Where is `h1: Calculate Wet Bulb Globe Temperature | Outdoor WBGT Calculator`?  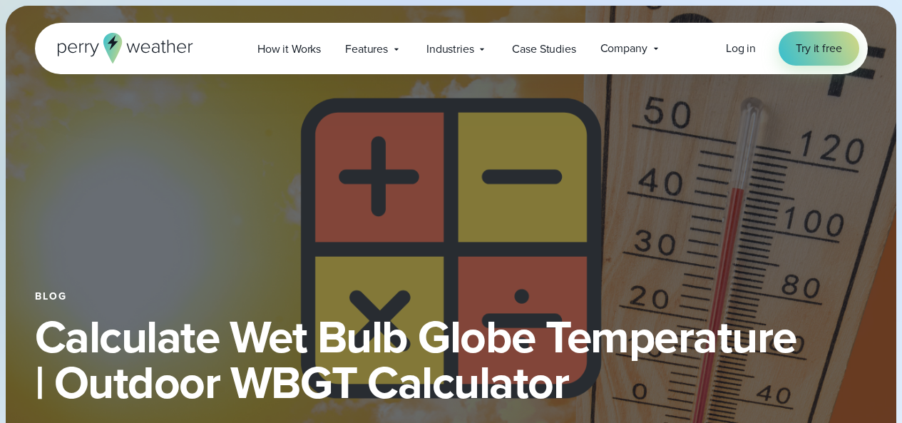
h1: Calculate Wet Bulb Globe Temperature | Outdoor WBGT Calculator is located at coordinates (451, 359).